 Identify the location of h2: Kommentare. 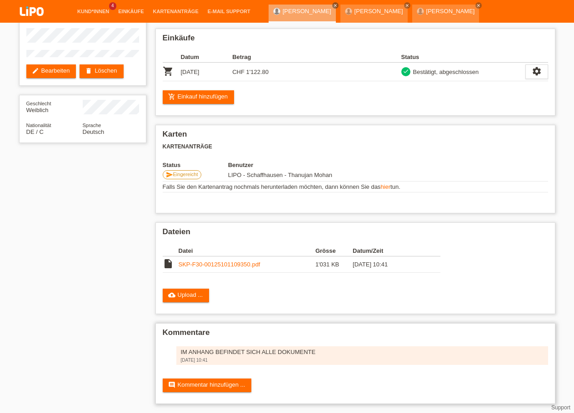
(355, 335).